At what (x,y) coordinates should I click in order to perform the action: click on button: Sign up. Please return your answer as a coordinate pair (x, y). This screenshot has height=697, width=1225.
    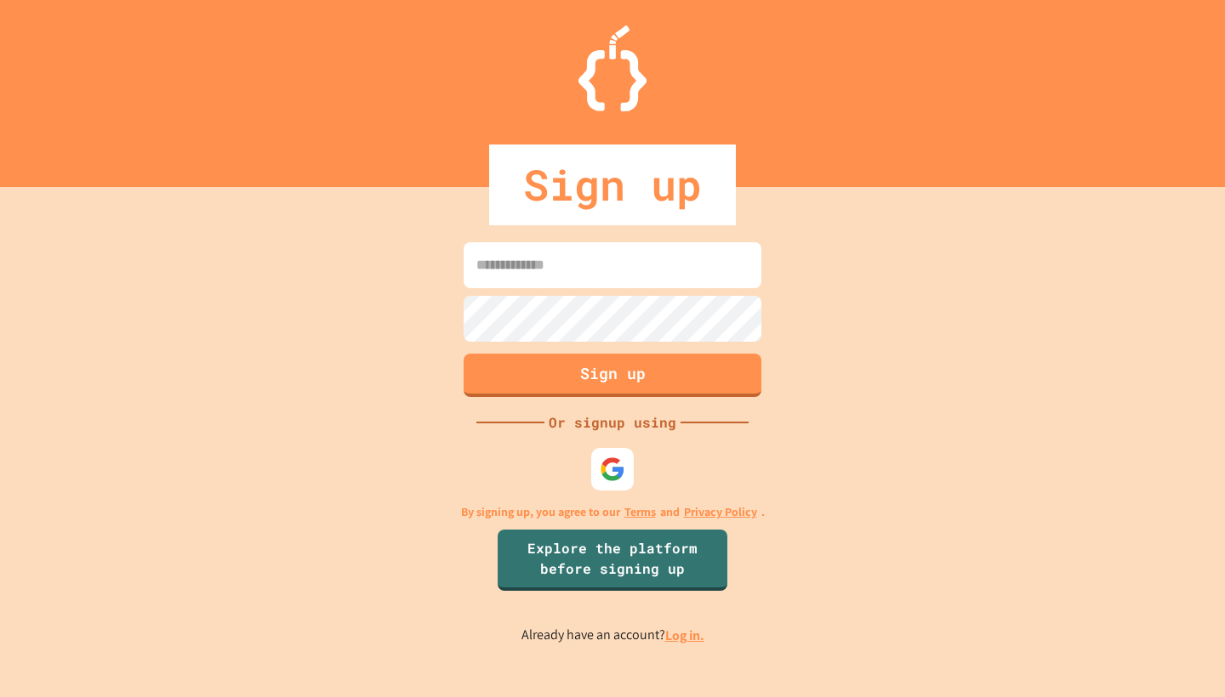
    Looking at the image, I should click on (612, 375).